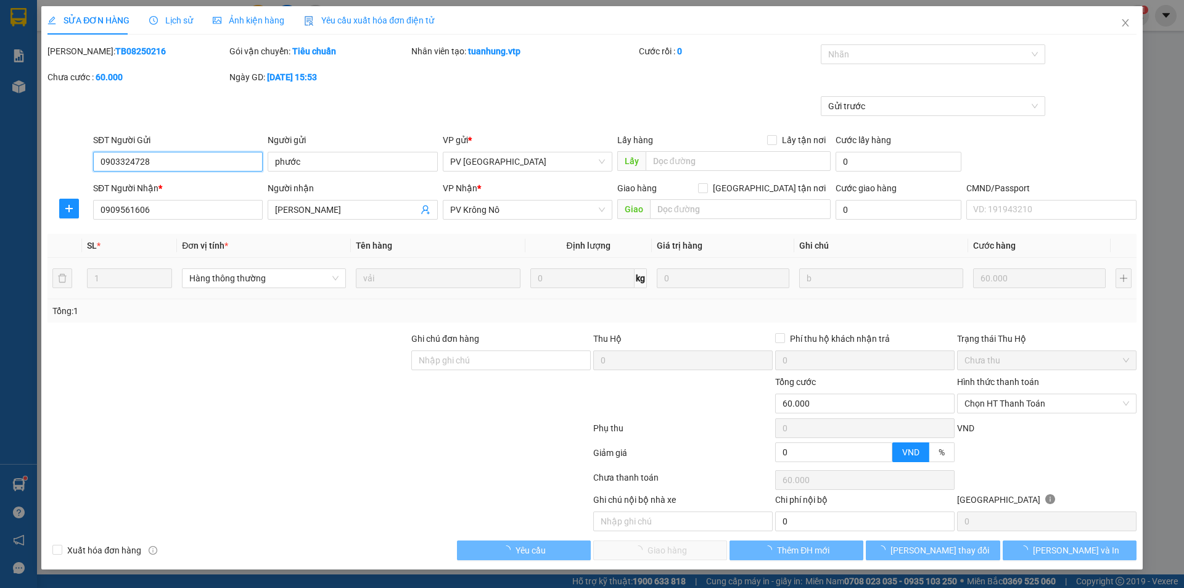 The width and height of the screenshot is (1184, 588). Describe the element at coordinates (881, 245) in the screenshot. I see `th: Ghi chú` at that location.